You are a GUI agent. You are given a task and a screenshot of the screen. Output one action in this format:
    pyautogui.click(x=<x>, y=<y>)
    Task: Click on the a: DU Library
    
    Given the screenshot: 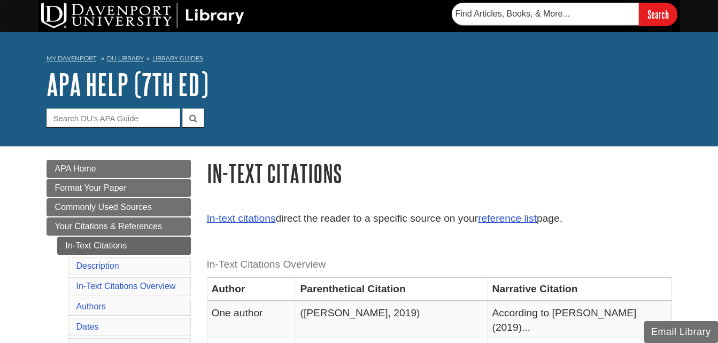 What is the action you would take?
    pyautogui.click(x=125, y=58)
    